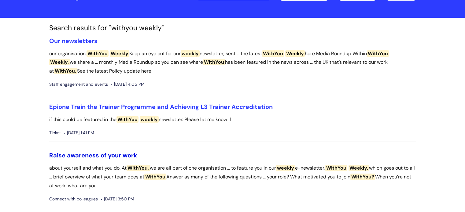 Image resolution: width=465 pixels, height=212 pixels. What do you see at coordinates (73, 41) in the screenshot?
I see `a: Our newsletters` at bounding box center [73, 41].